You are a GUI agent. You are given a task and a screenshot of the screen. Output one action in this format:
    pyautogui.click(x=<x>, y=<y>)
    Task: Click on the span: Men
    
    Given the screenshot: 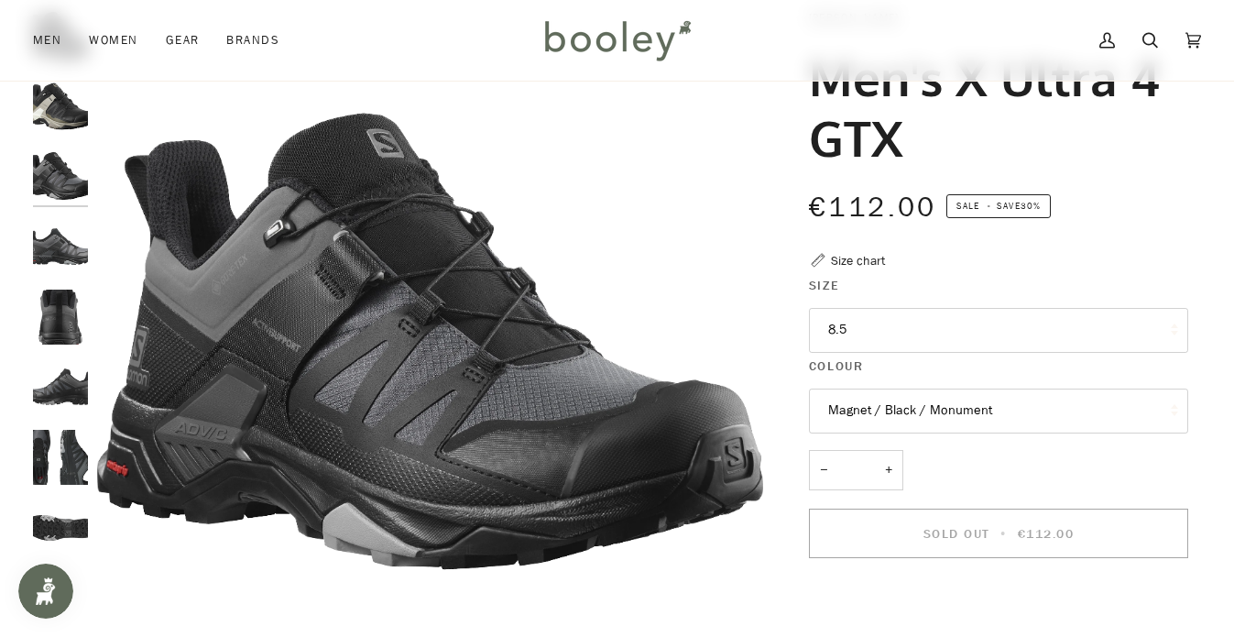 What is the action you would take?
    pyautogui.click(x=47, y=40)
    